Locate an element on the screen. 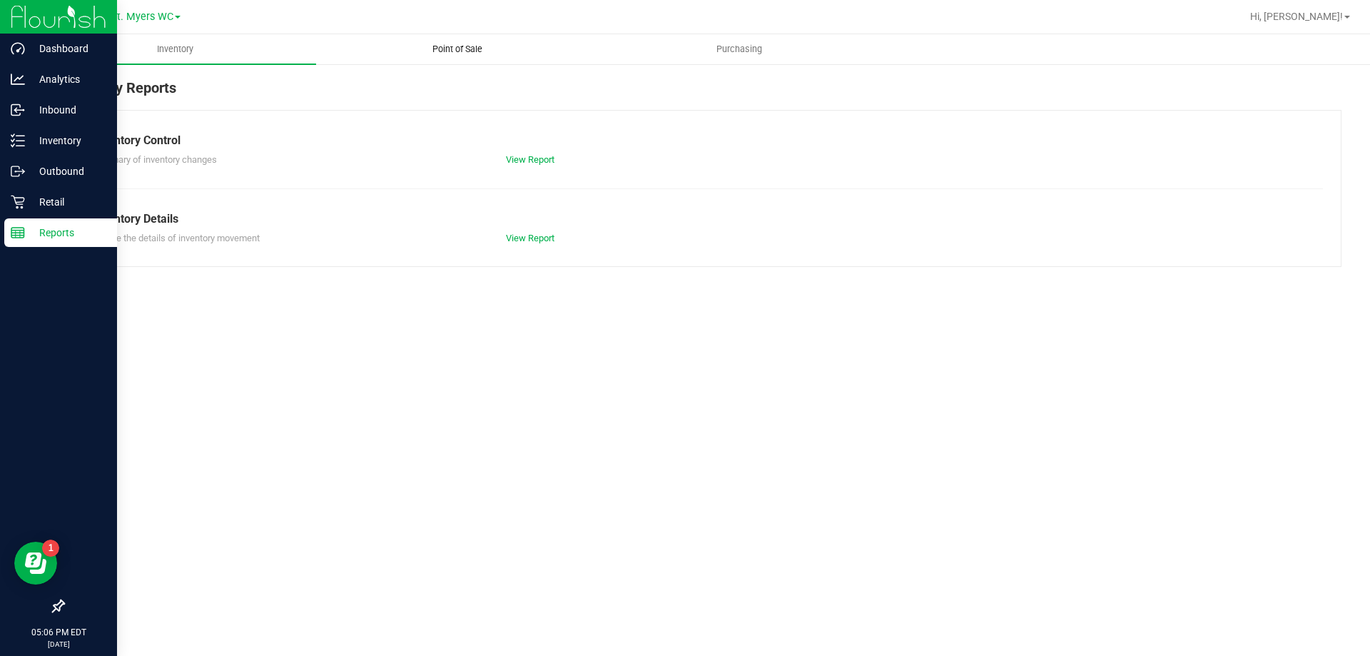 This screenshot has height=656, width=1370. a: Purchasing is located at coordinates (738, 49).